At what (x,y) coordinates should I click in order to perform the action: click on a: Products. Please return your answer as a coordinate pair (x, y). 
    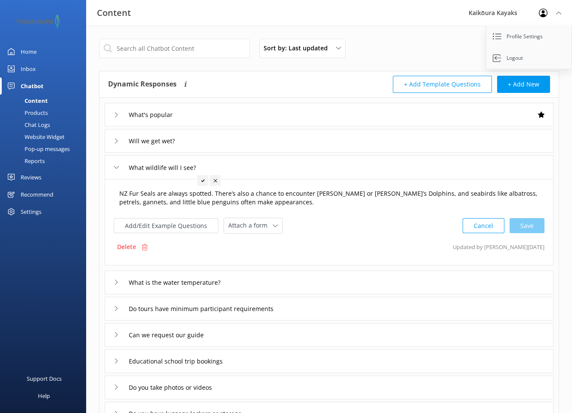
    Looking at the image, I should click on (46, 113).